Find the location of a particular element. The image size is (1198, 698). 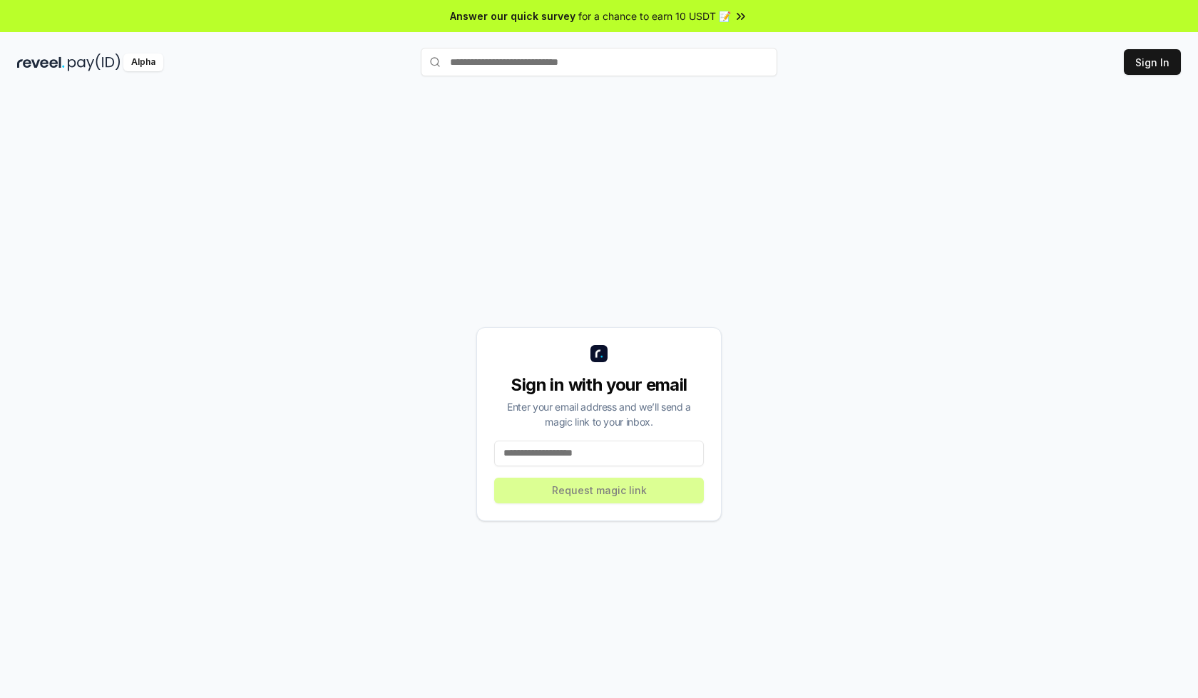

div: Alpha is located at coordinates (143, 62).